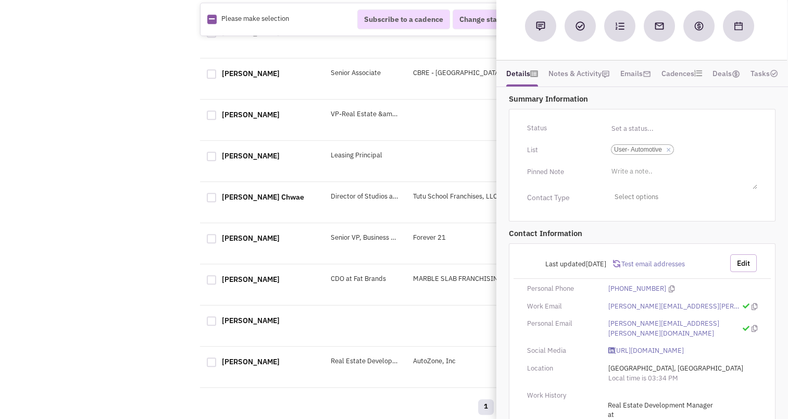 This screenshot has height=419, width=788. I want to click on div: Social Media, so click(561, 351).